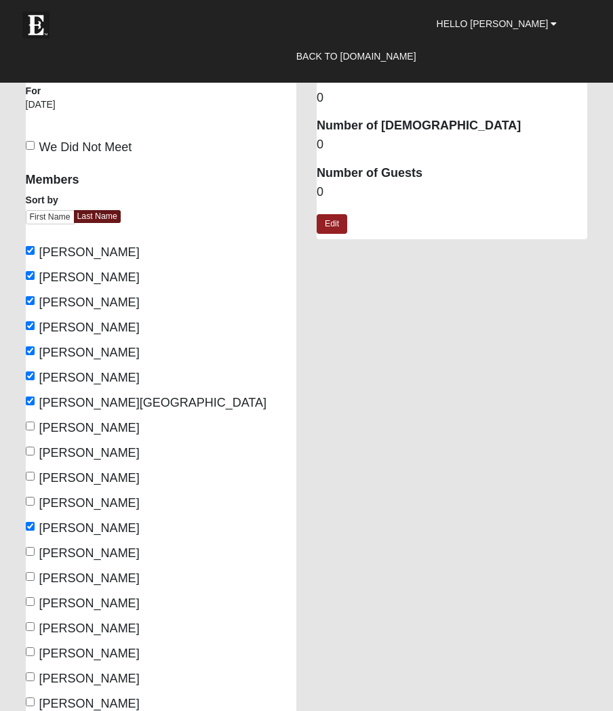 The height and width of the screenshot is (711, 613). Describe the element at coordinates (85, 147) in the screenshot. I see `span: We Did Not Meet` at that location.